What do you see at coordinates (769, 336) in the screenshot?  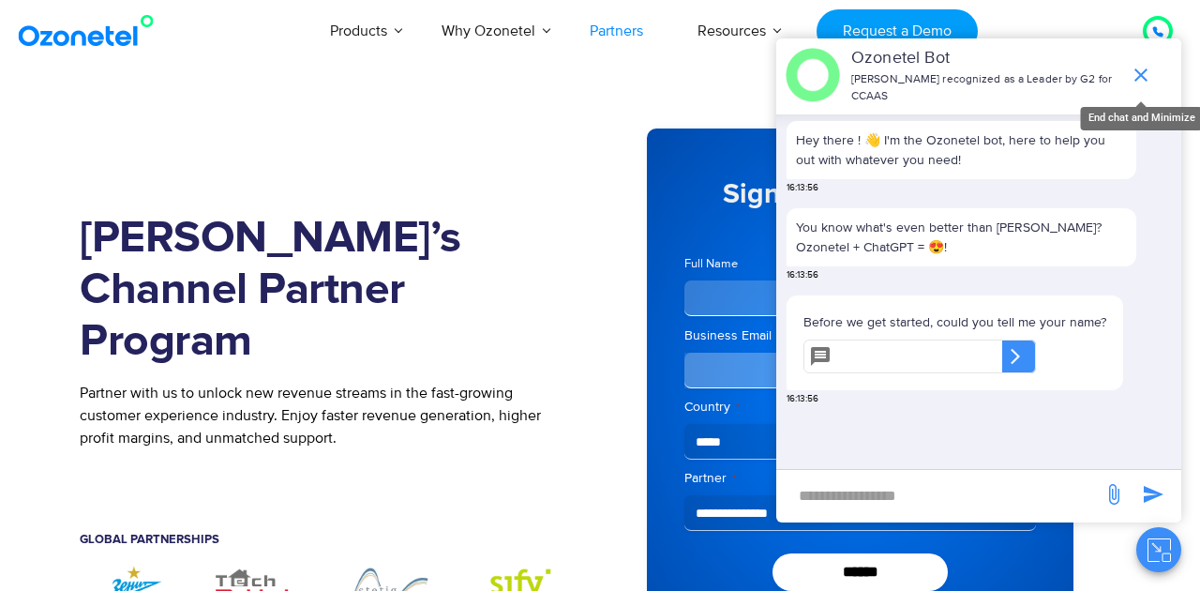 I see `label: Business Email` at bounding box center [769, 336].